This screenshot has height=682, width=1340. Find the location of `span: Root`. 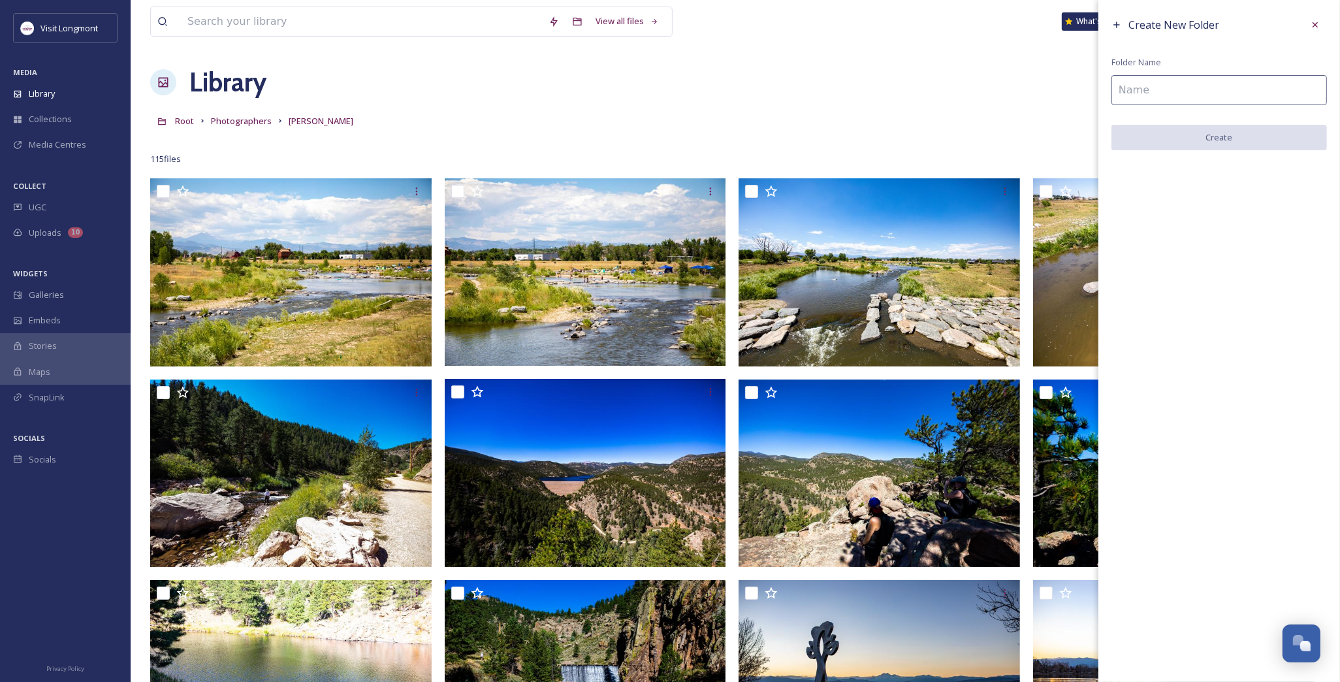

span: Root is located at coordinates (184, 121).